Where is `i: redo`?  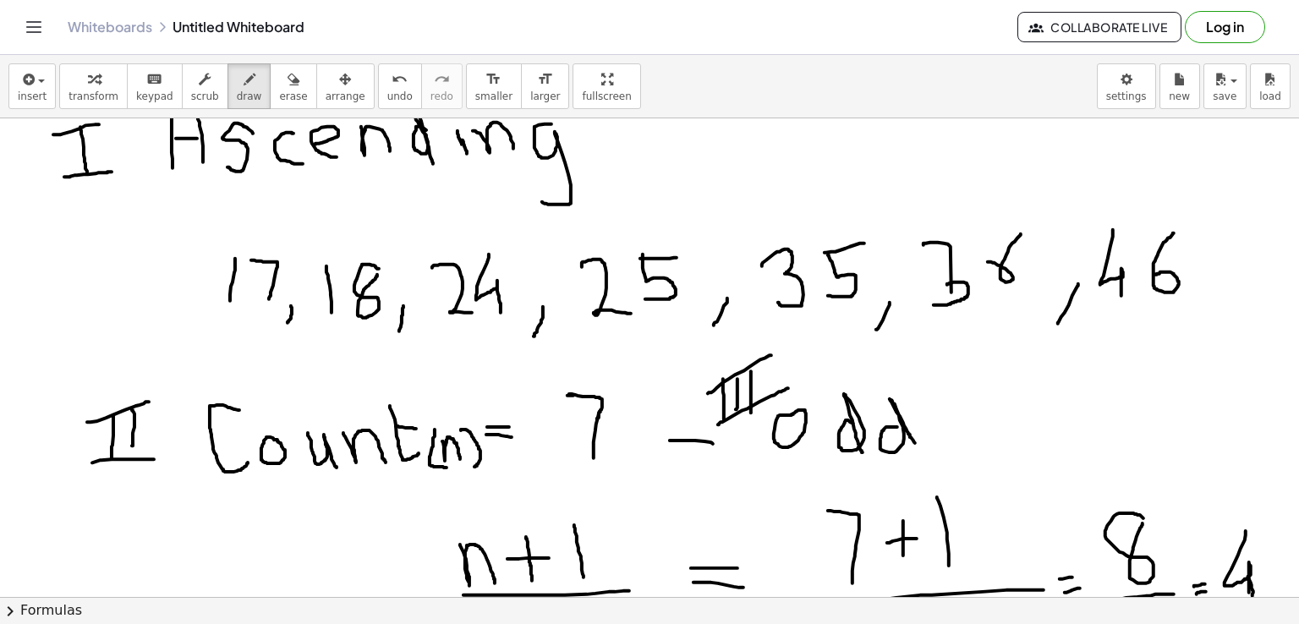
i: redo is located at coordinates (441, 79).